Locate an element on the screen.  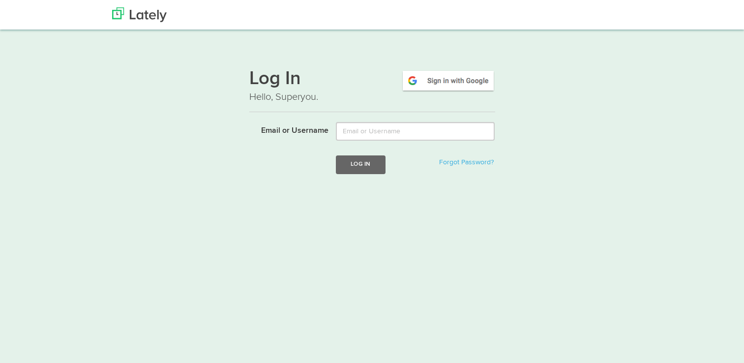
input: Email or Username is located at coordinates (415, 131).